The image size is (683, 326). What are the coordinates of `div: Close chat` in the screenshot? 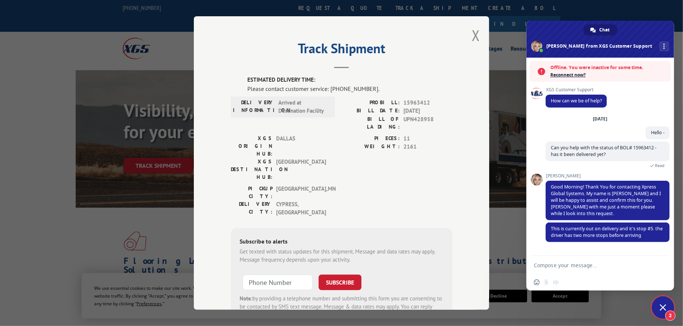 It's located at (663, 307).